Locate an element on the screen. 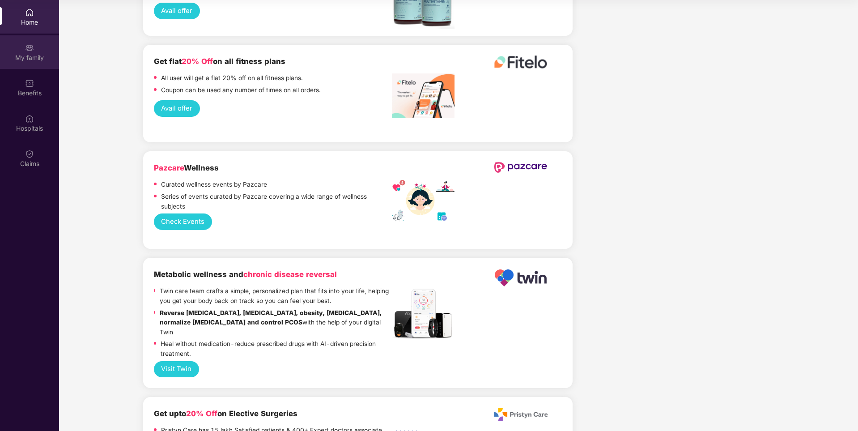 Image resolution: width=858 pixels, height=431 pixels. b: Wellness is located at coordinates (186, 168).